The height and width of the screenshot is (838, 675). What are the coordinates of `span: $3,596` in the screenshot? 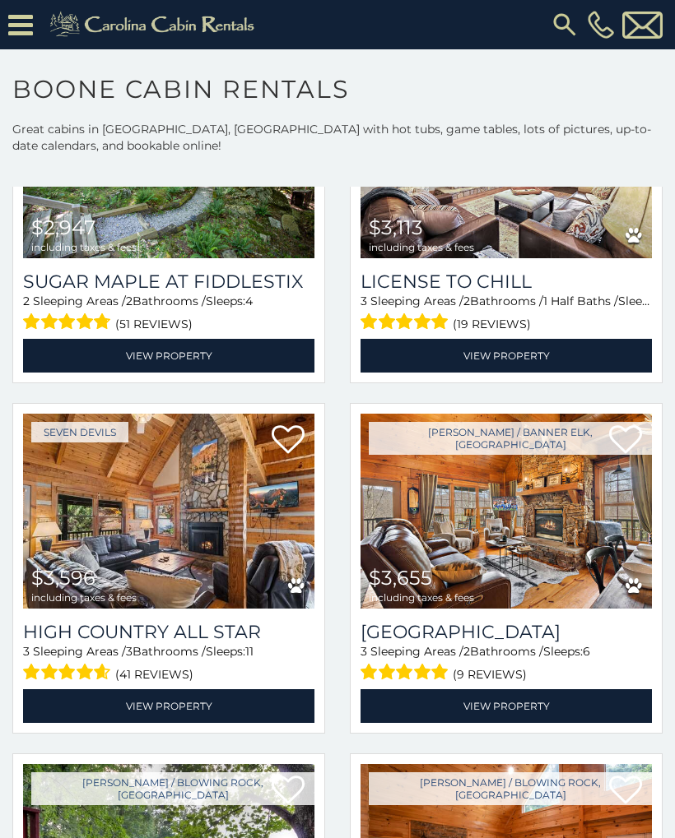 It's located at (63, 578).